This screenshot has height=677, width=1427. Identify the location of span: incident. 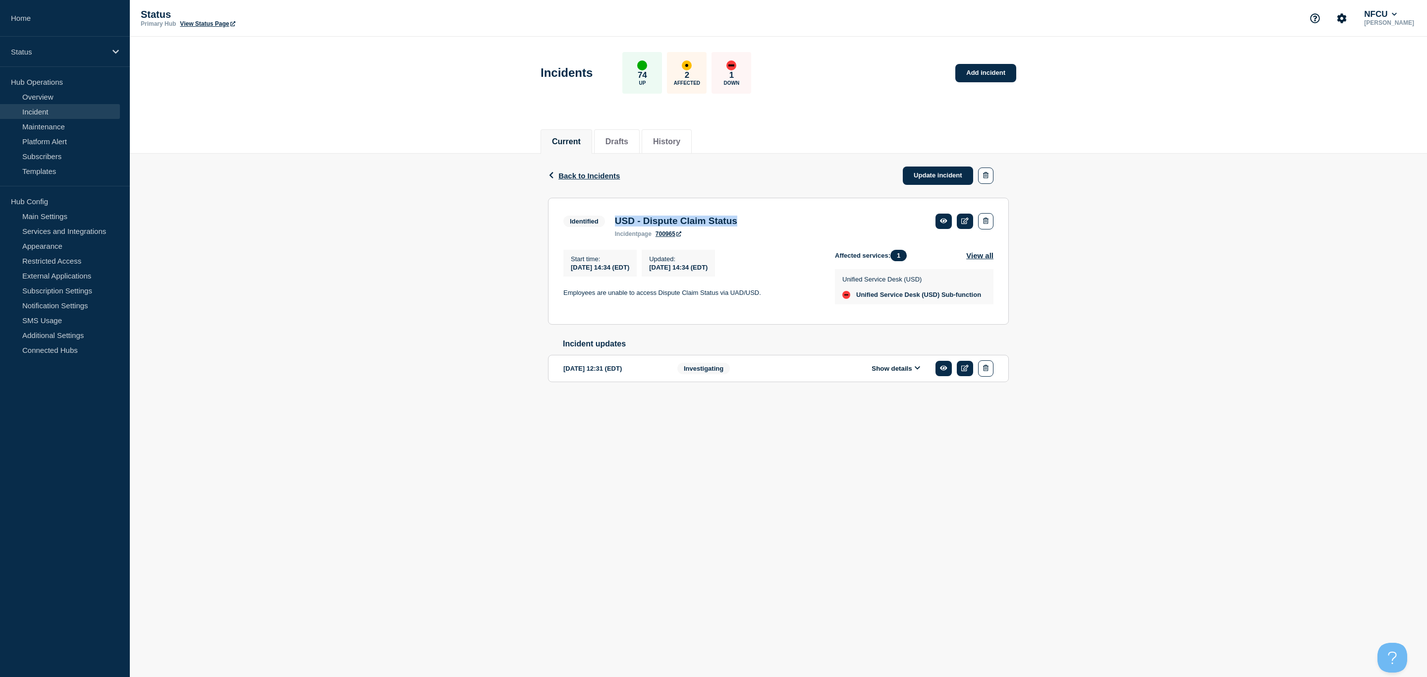
(626, 234).